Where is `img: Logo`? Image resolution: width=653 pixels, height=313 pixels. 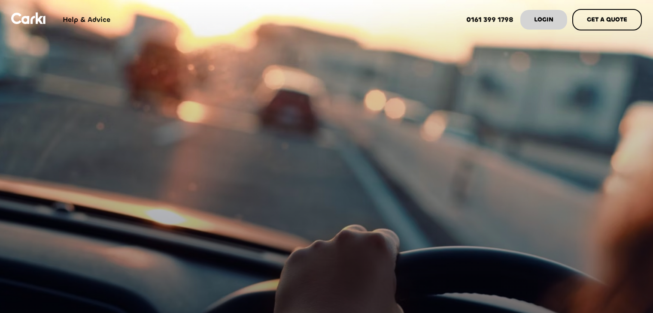 img: Logo is located at coordinates (28, 18).